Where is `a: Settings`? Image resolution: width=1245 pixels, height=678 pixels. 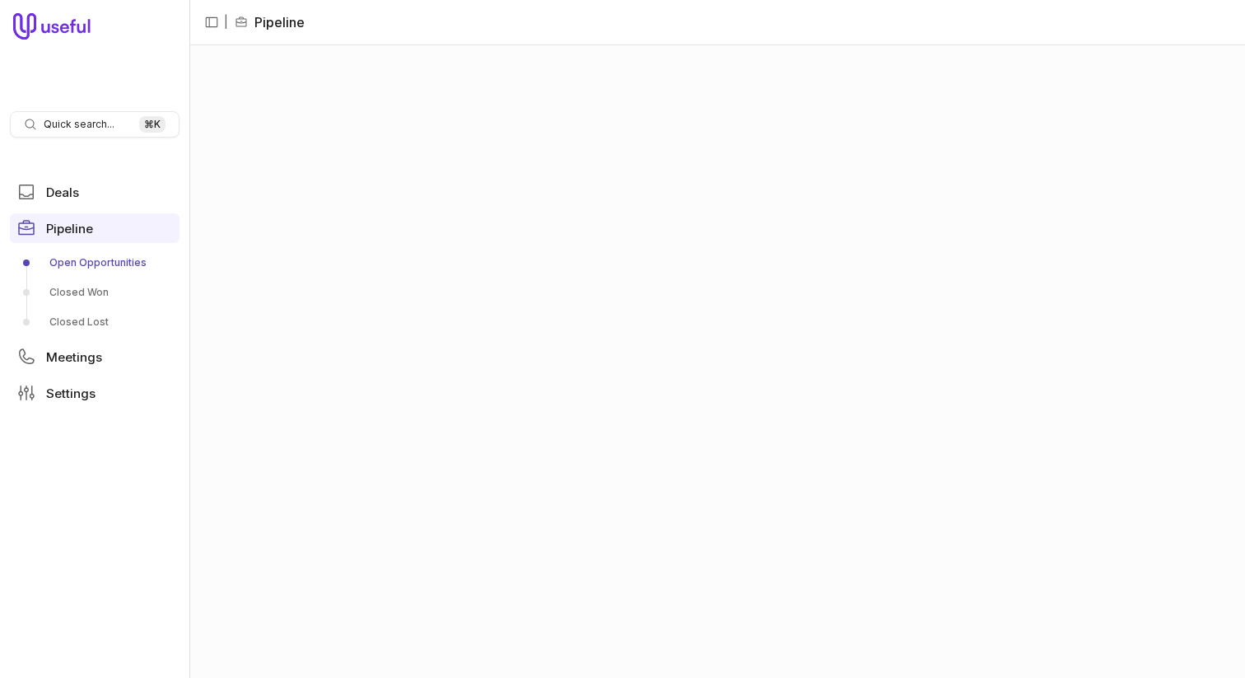
a: Settings is located at coordinates (95, 393).